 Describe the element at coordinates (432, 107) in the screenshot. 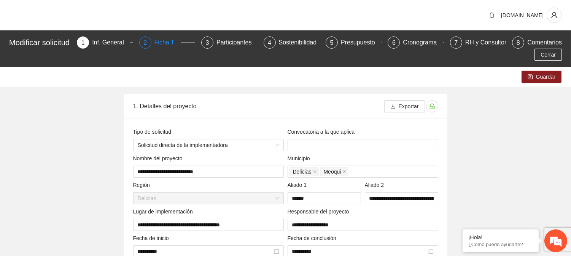

I see `button: unlock` at that location.